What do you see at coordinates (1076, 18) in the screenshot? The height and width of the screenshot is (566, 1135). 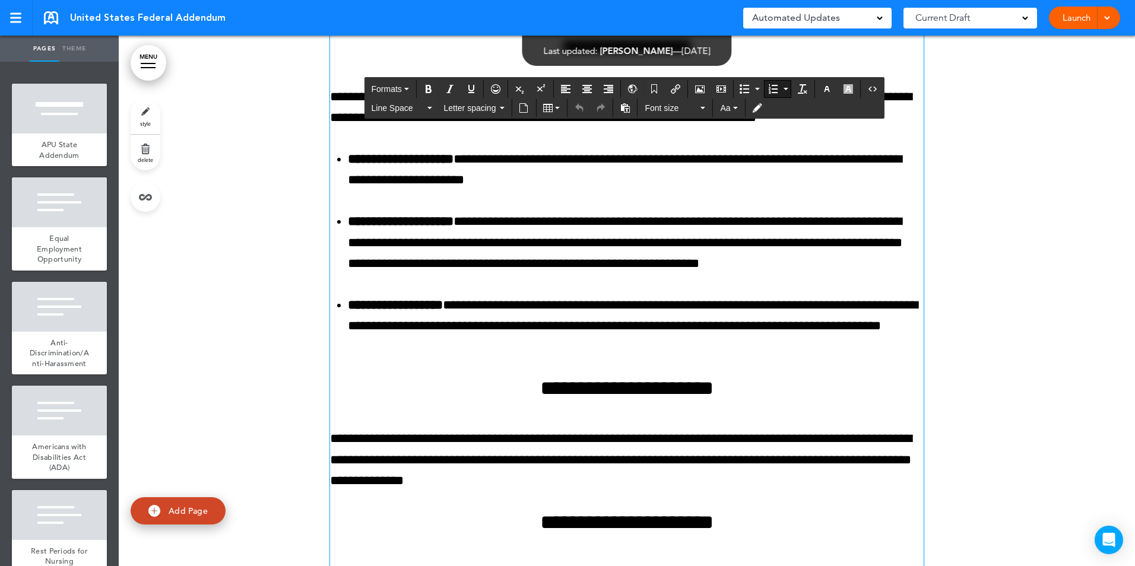 I see `a: Launch` at bounding box center [1076, 18].